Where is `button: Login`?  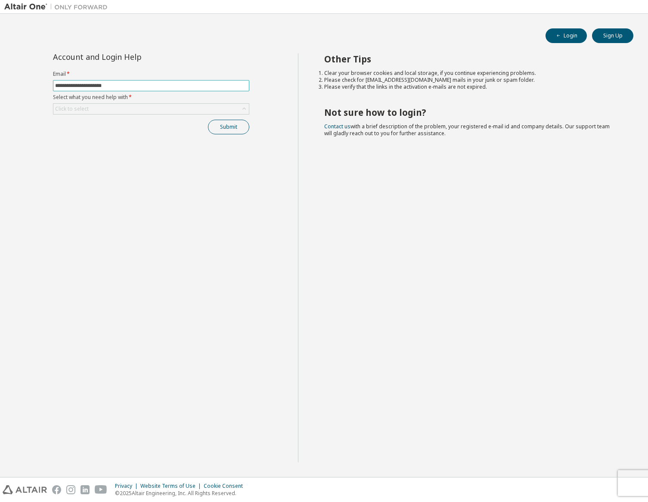 button: Login is located at coordinates (566, 36).